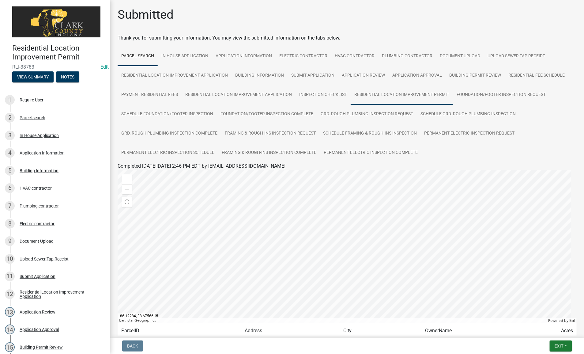  Describe the element at coordinates (363, 76) in the screenshot. I see `a: Application Review` at that location.